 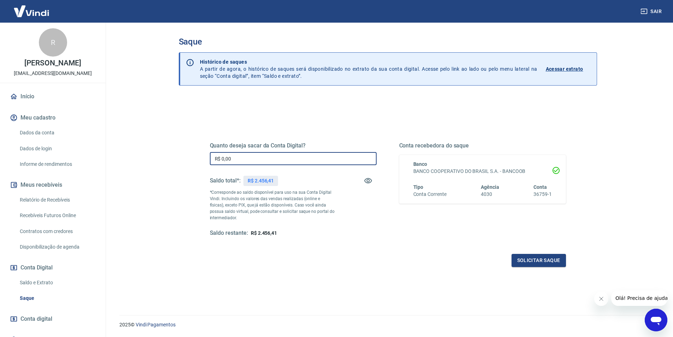 What do you see at coordinates (53, 185) in the screenshot?
I see `button: Meus recebíveis` at bounding box center [53, 185].